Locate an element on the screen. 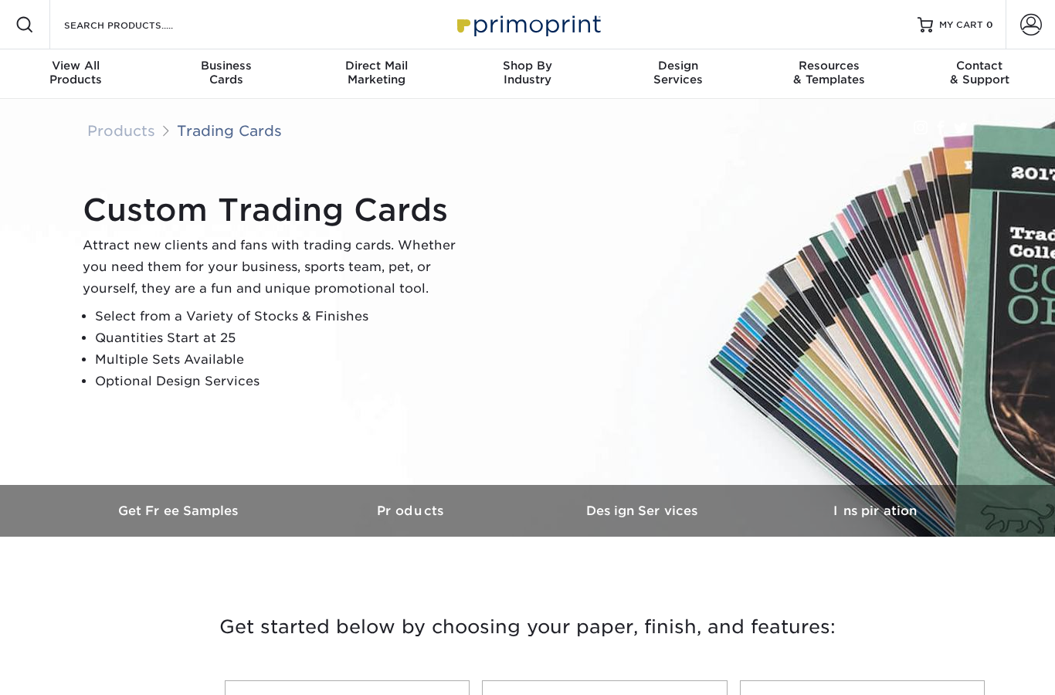  h3: Get Free Samples is located at coordinates (180, 511).